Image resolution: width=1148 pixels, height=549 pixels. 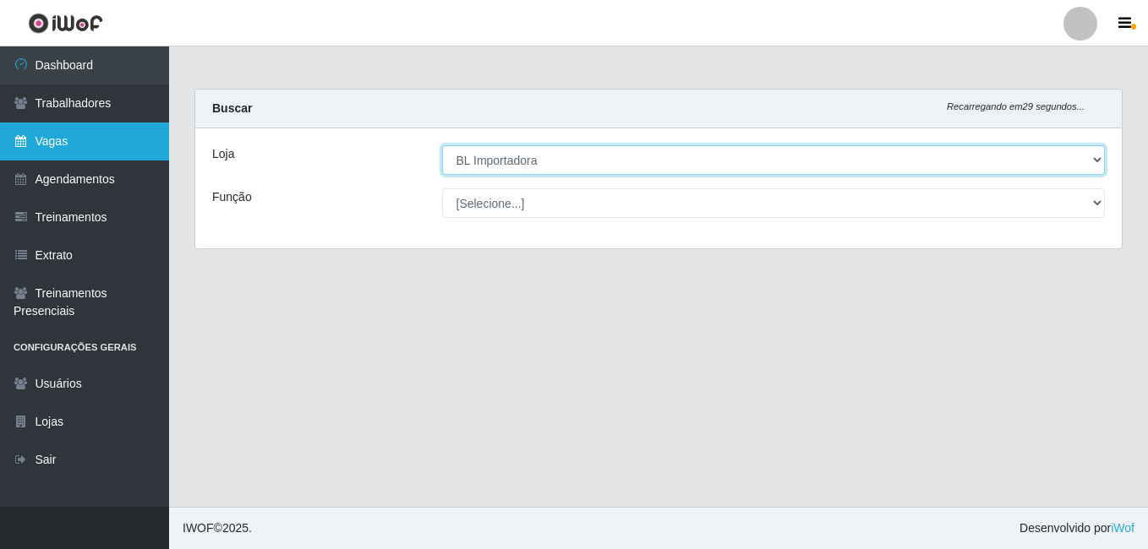 I want to click on strong: Buscar, so click(x=232, y=108).